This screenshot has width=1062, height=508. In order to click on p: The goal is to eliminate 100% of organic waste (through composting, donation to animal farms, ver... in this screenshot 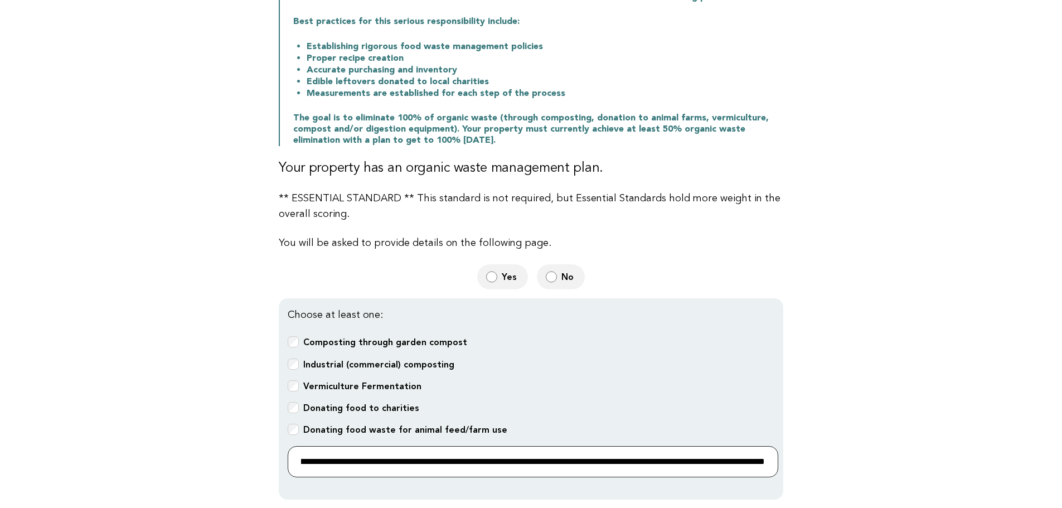, I will do `click(538, 129)`.